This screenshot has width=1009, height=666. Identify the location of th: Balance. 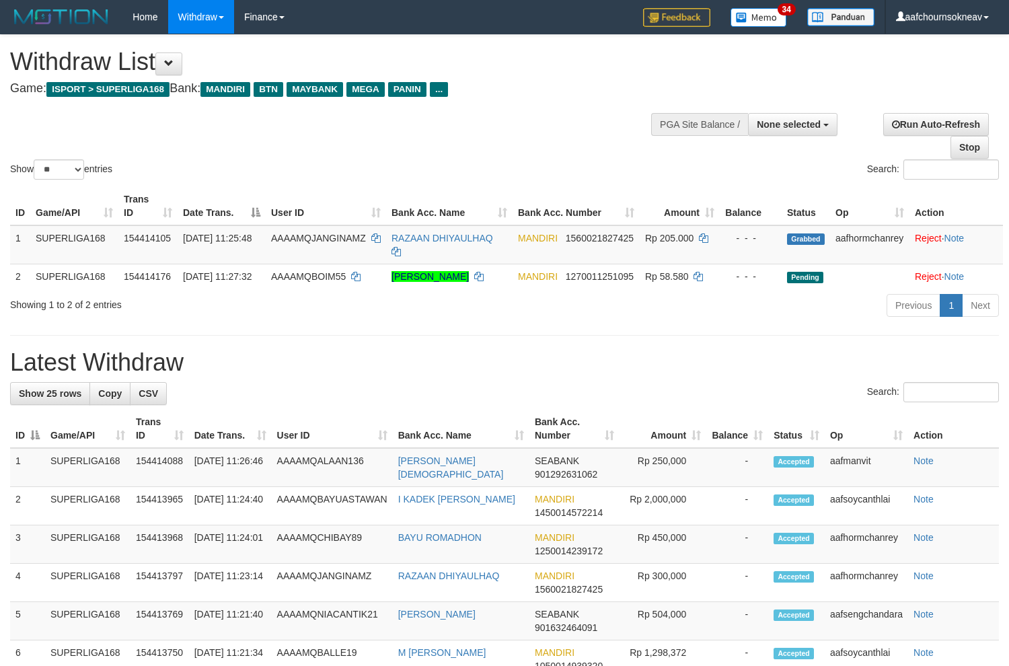
(751, 206).